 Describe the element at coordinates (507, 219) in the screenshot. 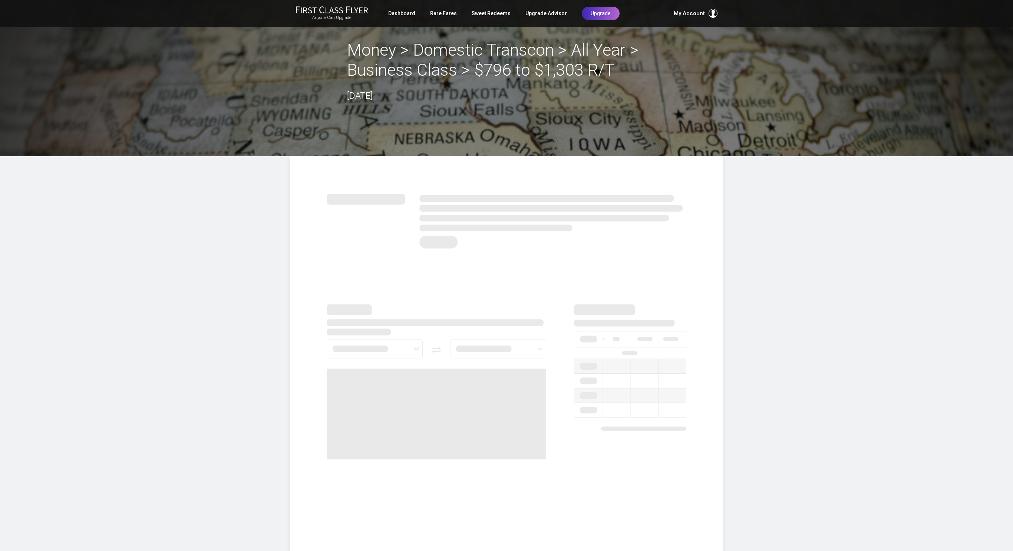

I see `img: summary.svg` at that location.